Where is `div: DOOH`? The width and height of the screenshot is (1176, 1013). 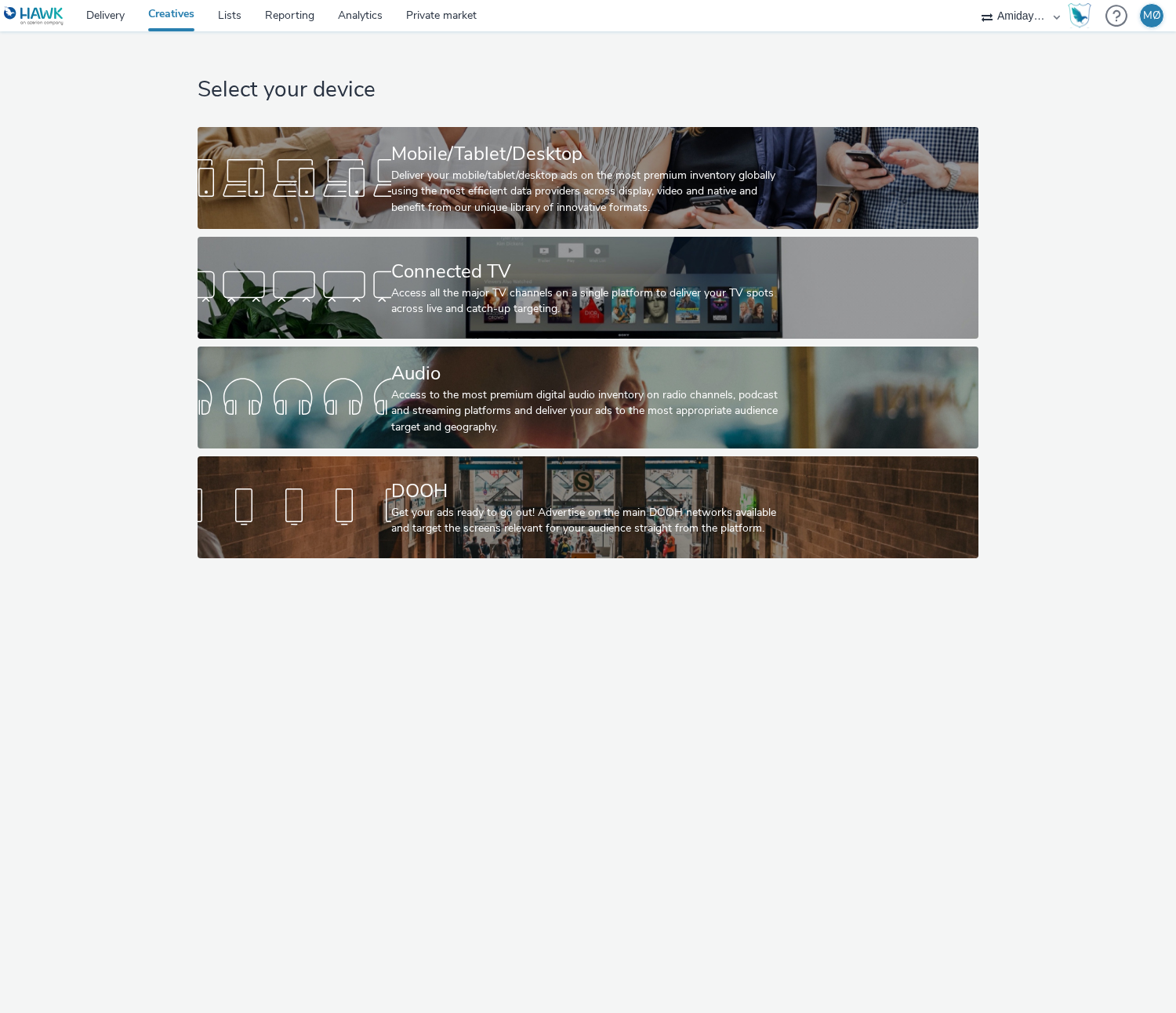 div: DOOH is located at coordinates (584, 490).